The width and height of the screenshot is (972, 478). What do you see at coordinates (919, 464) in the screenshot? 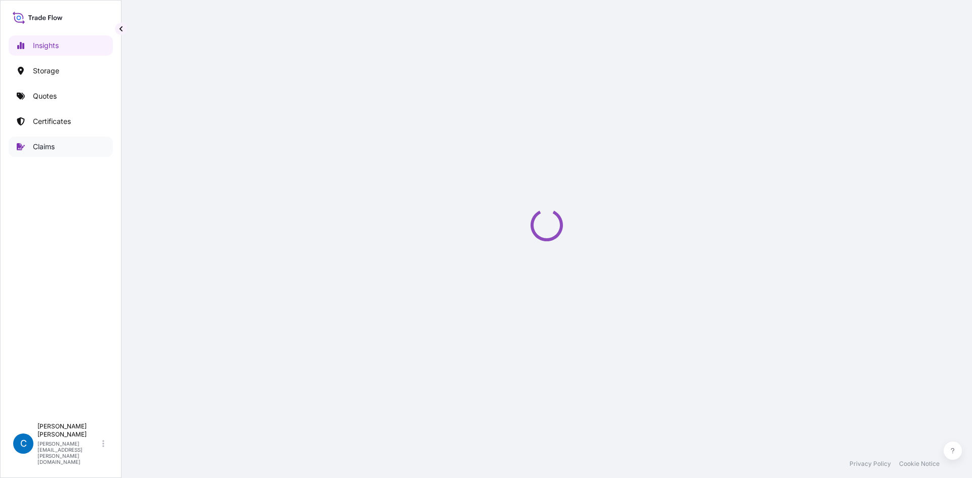
I see `a: Cookie Notice` at bounding box center [919, 464].